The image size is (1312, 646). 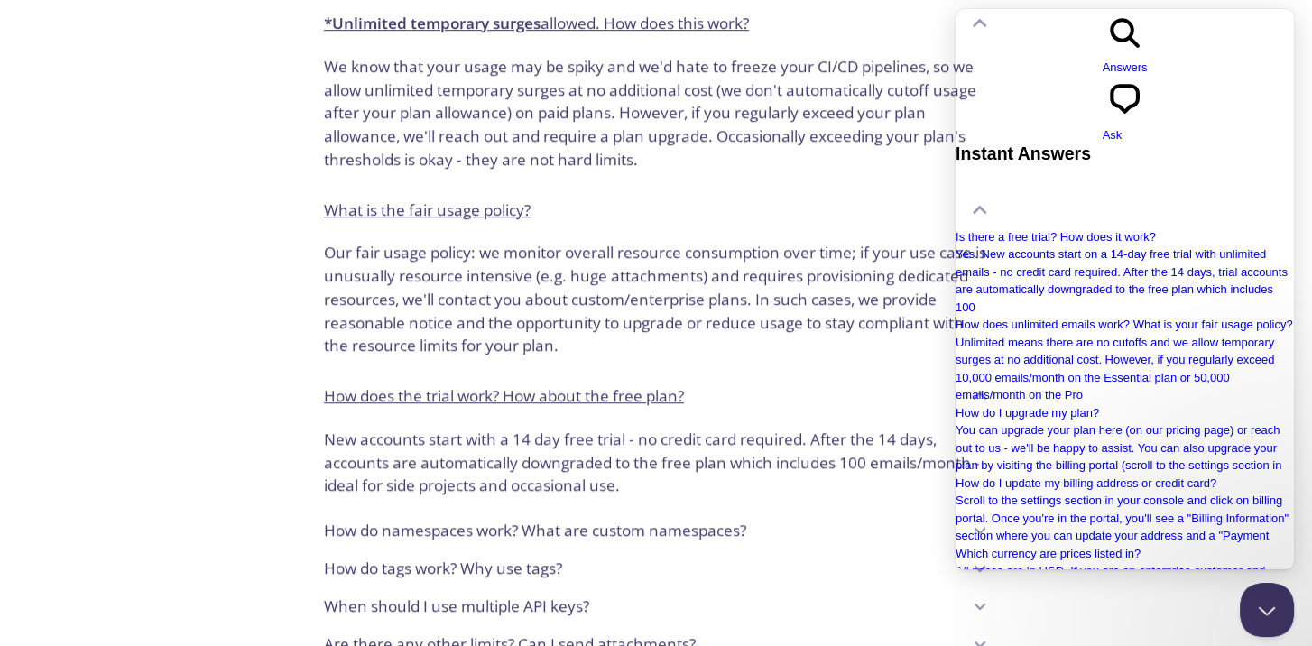 What do you see at coordinates (427, 210) in the screenshot?
I see `p: What is the fair usage policy?` at bounding box center [427, 210].